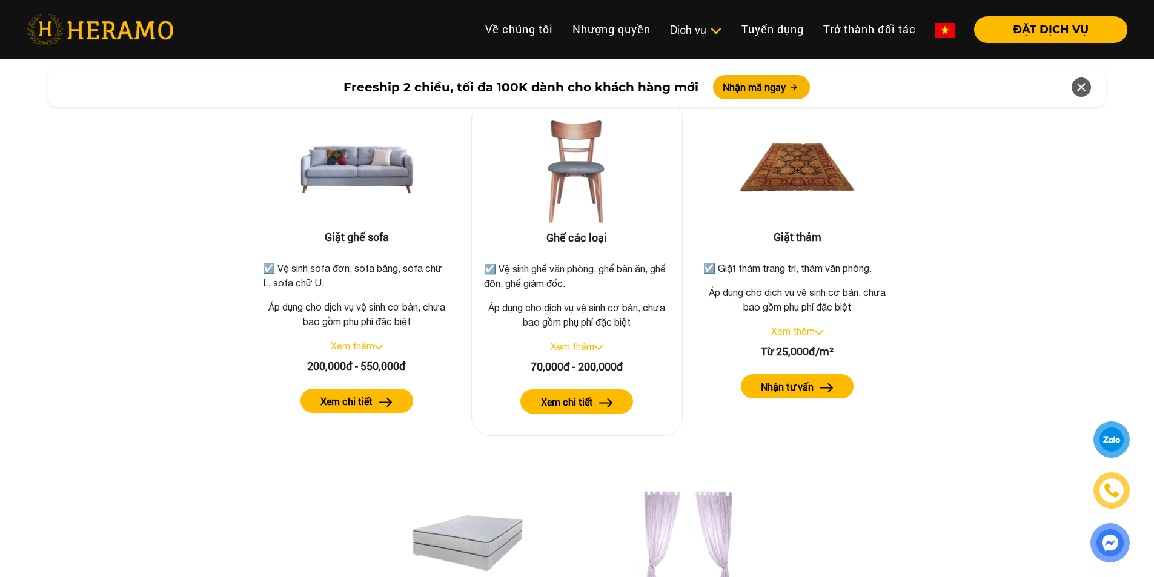  Describe the element at coordinates (357, 366) in the screenshot. I see `div: 200,000đ - 550,000đ` at that location.